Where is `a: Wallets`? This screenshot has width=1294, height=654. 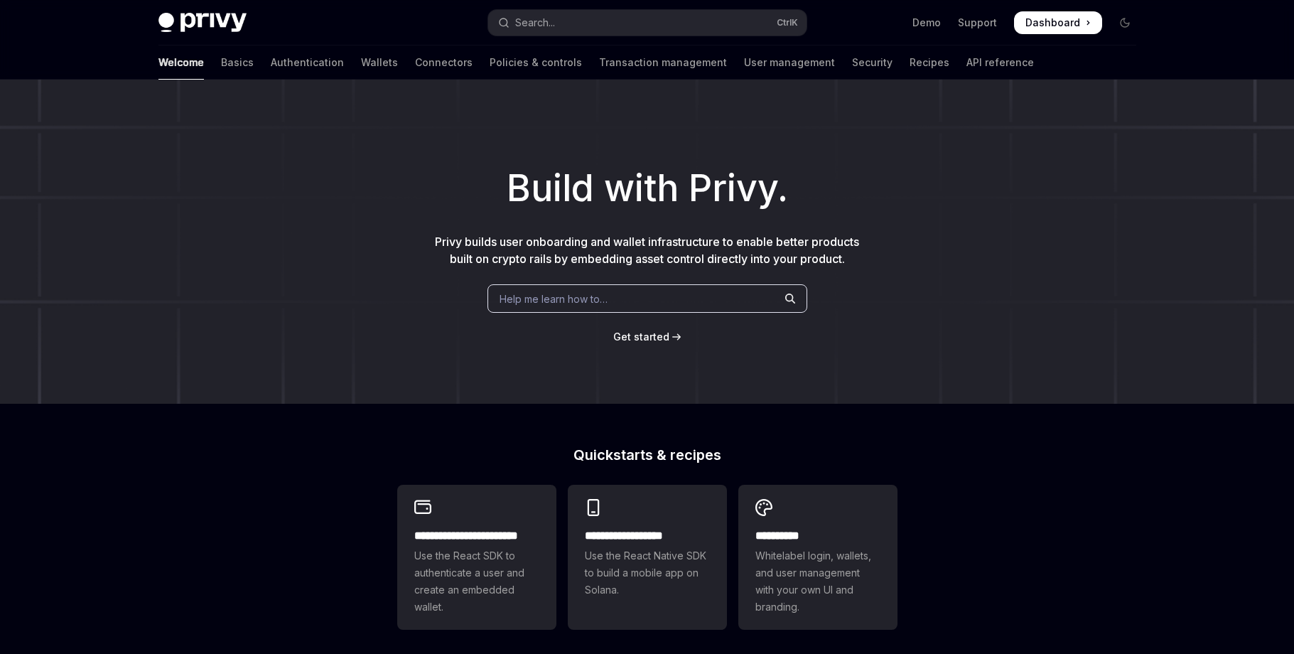
a: Wallets is located at coordinates (380, 63).